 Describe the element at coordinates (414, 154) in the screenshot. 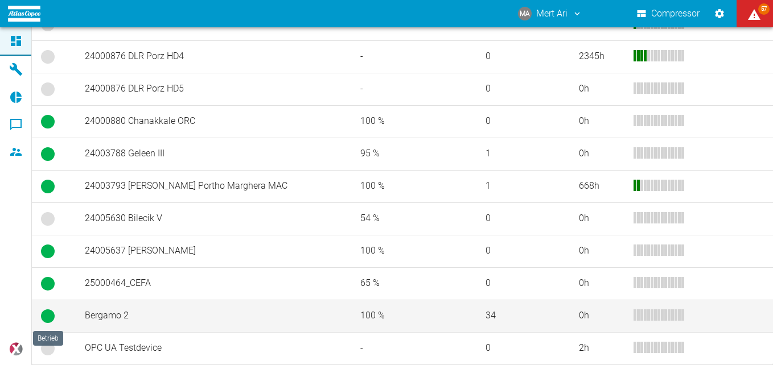

I see `td: 95 %` at that location.